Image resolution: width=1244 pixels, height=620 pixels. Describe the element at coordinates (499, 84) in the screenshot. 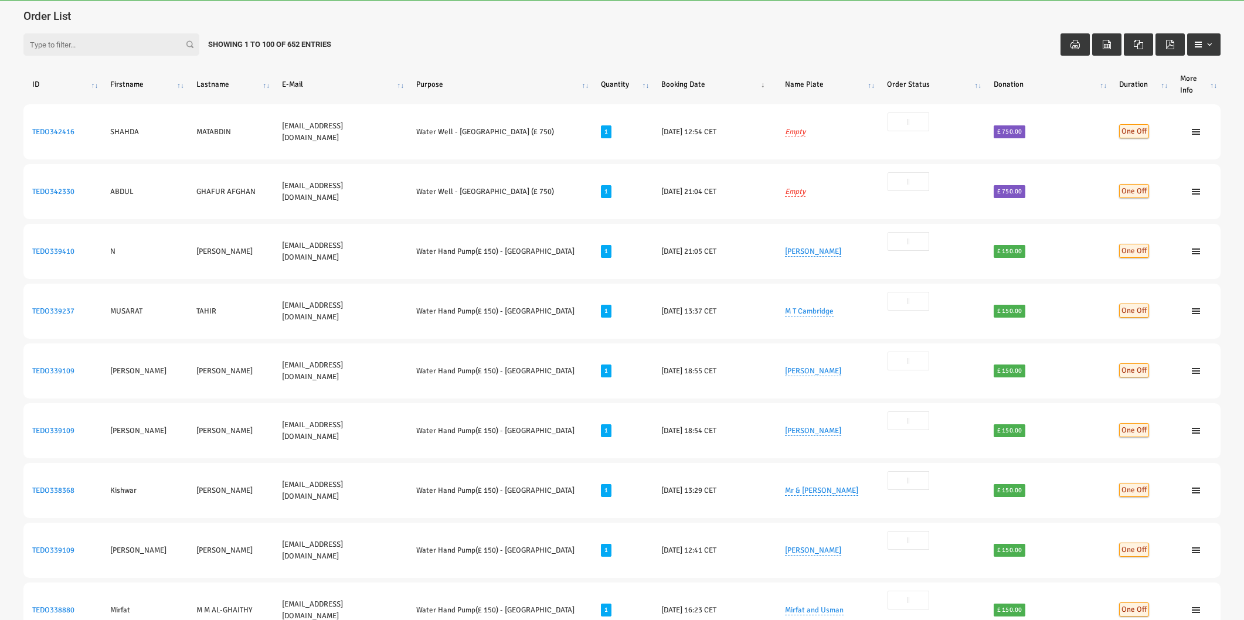

I see `th: Purpose: activate to sort column ascending` at that location.